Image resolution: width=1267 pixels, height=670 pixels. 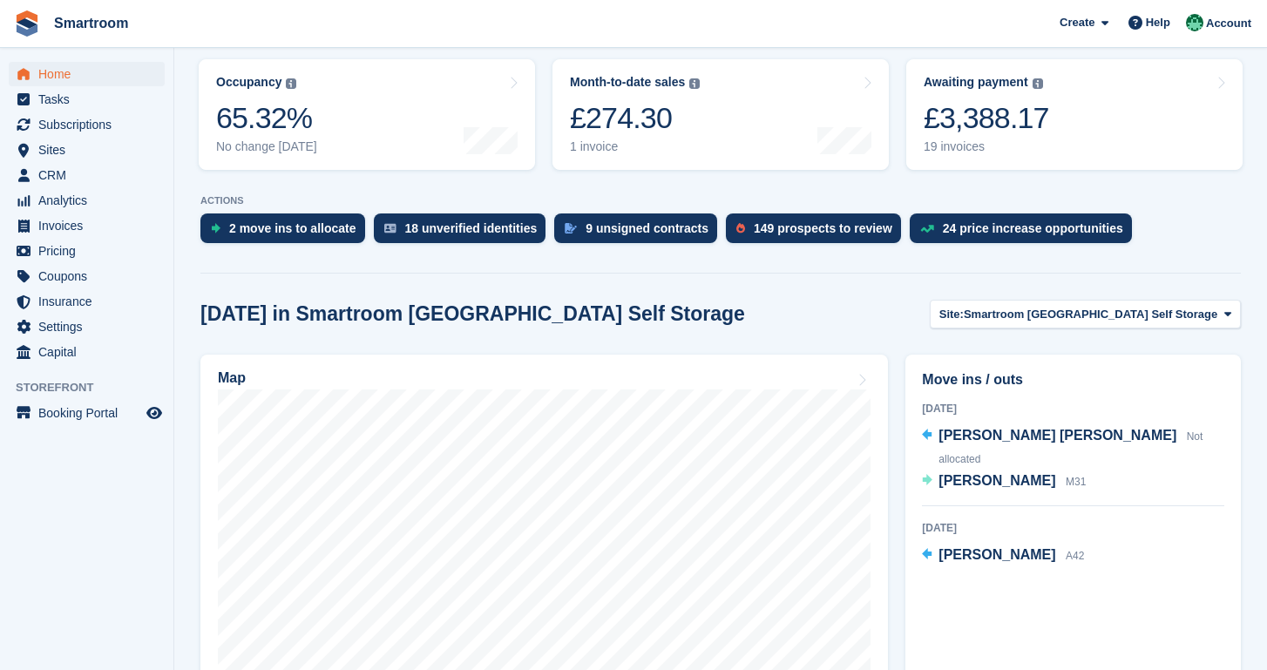 What do you see at coordinates (1074, 556) in the screenshot?
I see `span: A42` at bounding box center [1074, 556].